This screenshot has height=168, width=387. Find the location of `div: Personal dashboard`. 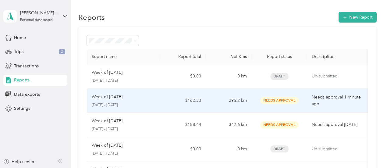

div: Personal dashboard is located at coordinates (36, 20).